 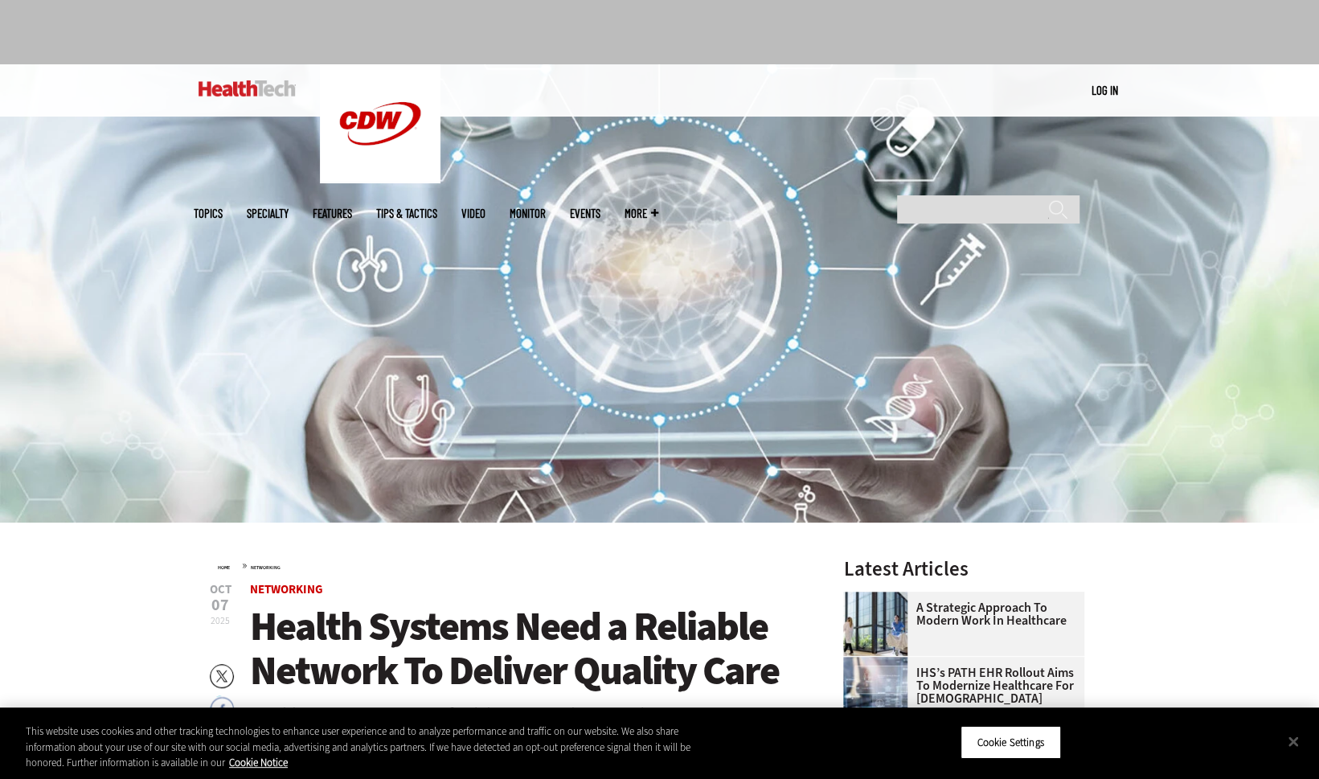 I want to click on span: More, so click(x=641, y=213).